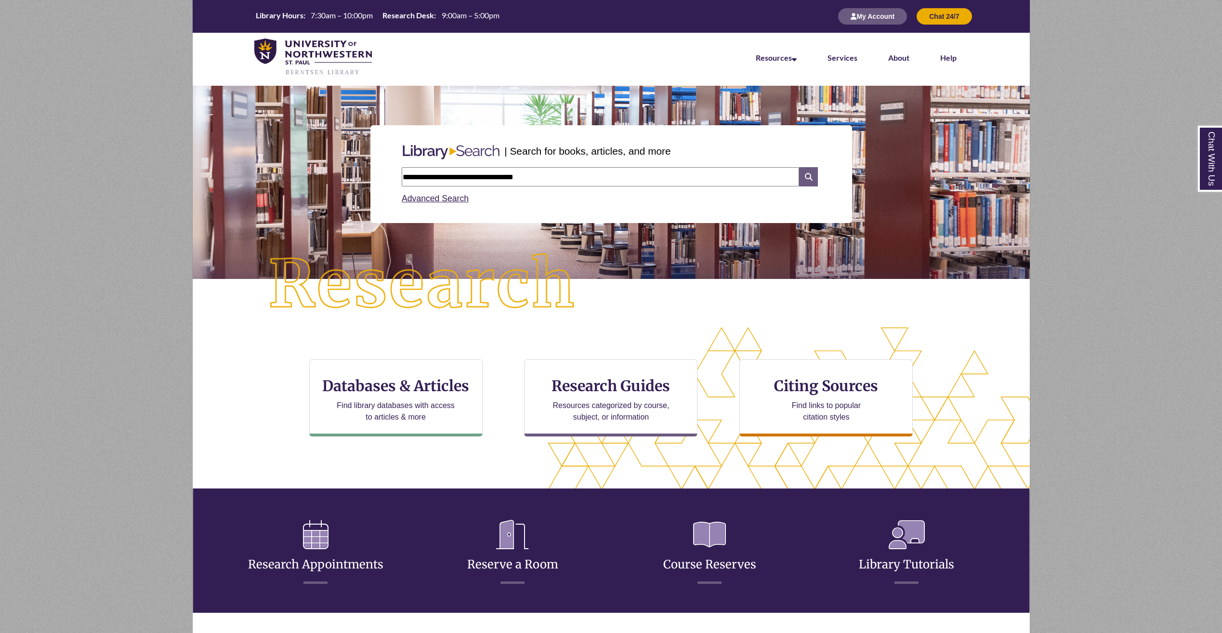 The width and height of the screenshot is (1222, 633). What do you see at coordinates (944, 16) in the screenshot?
I see `a: Chat 24/7` at bounding box center [944, 16].